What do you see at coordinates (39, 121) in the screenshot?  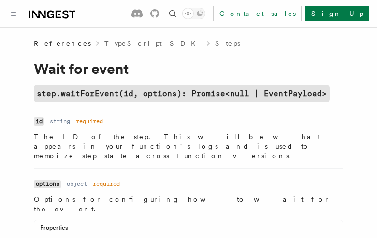 I see `code: id` at bounding box center [39, 121].